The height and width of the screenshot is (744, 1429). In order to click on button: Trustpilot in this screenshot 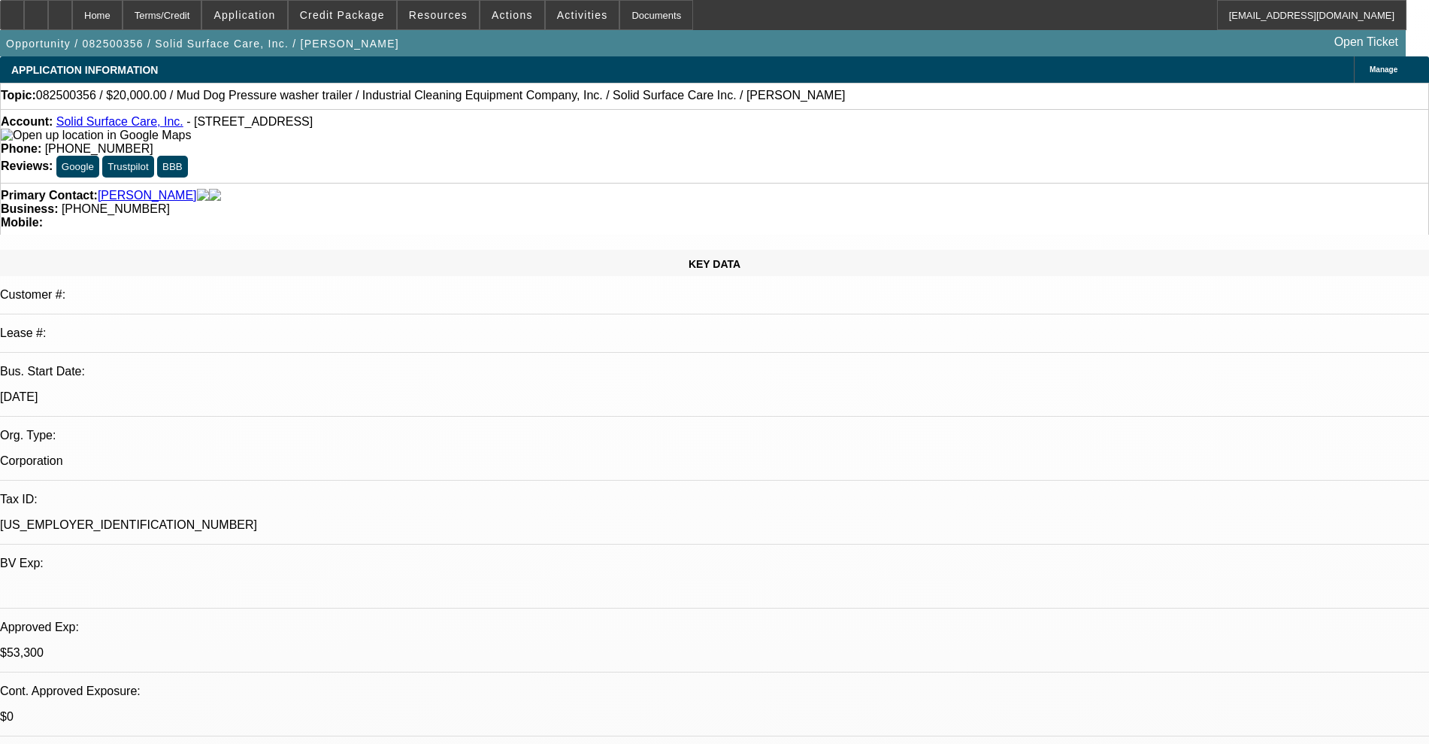, I will do `click(128, 166)`.